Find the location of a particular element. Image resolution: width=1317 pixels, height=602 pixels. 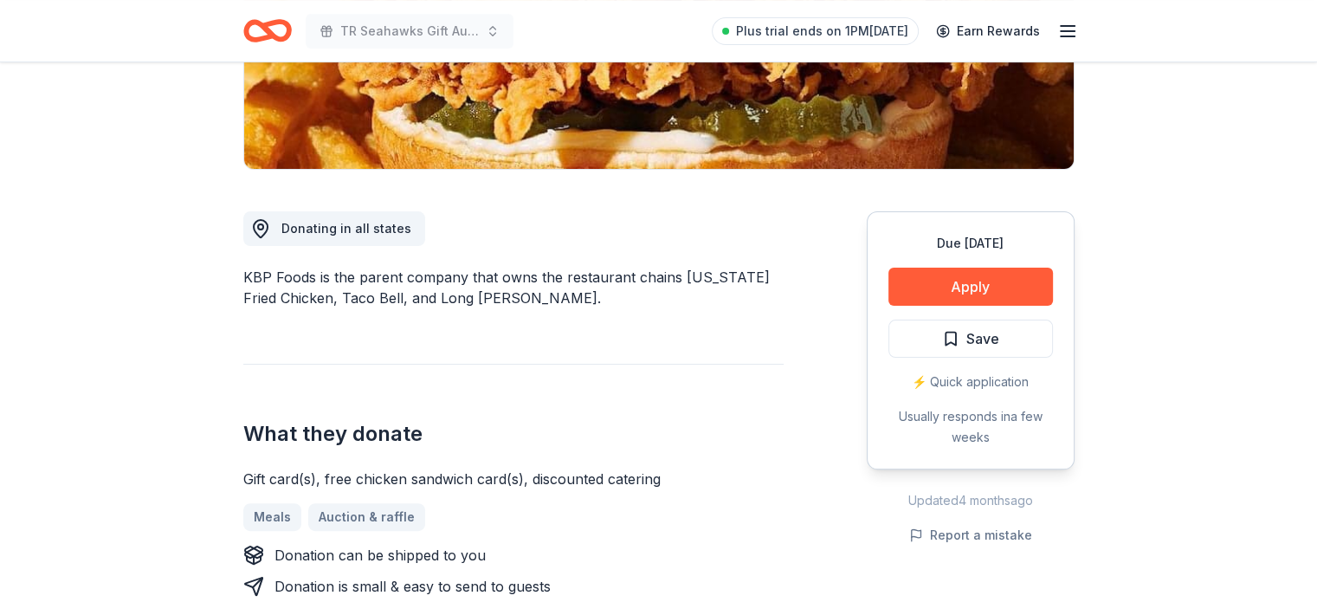

div: Donation can be shipped to you is located at coordinates (380, 555).